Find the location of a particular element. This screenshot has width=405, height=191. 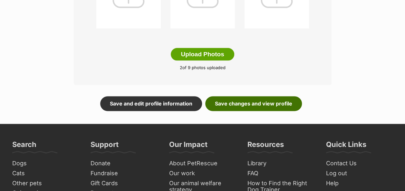

a: About PetRescue is located at coordinates (202, 164).